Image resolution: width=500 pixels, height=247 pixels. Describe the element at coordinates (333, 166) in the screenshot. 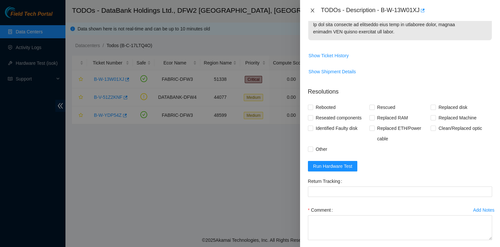

I see `button: Run Hardware Test` at that location.